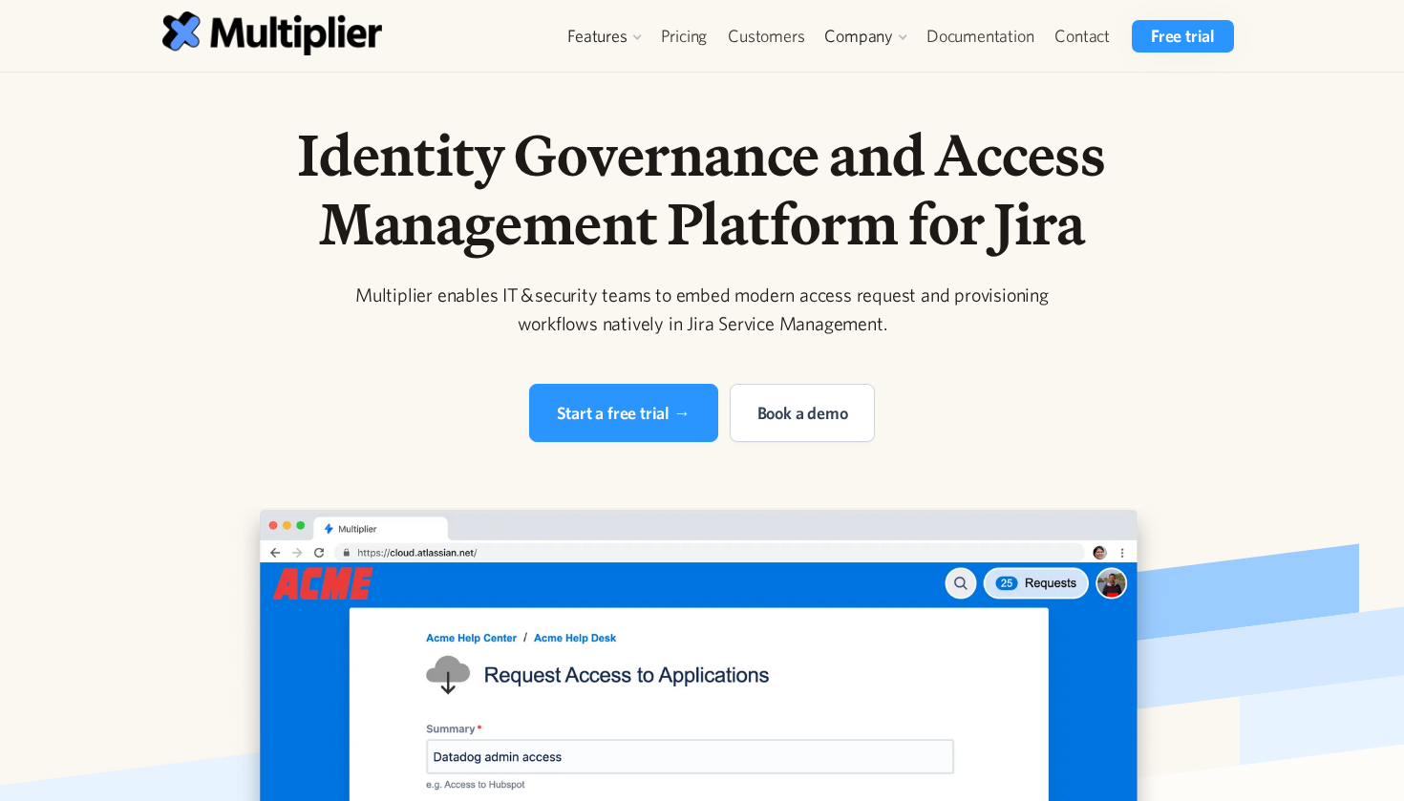  Describe the element at coordinates (702, 309) in the screenshot. I see `div: Multiplier enables IT & security teams to embed modern access request and provisioning workflows ...` at that location.